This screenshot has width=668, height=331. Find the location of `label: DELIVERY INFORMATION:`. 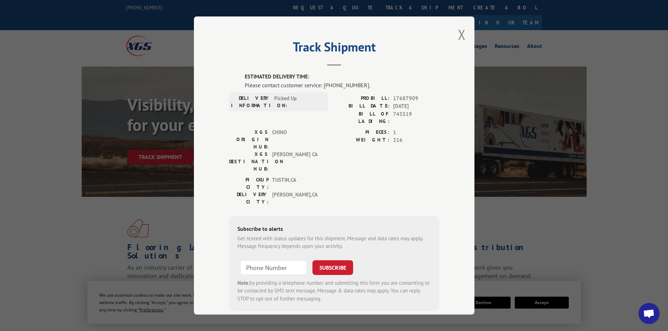

label: DELIVERY INFORMATION: is located at coordinates (251, 102).